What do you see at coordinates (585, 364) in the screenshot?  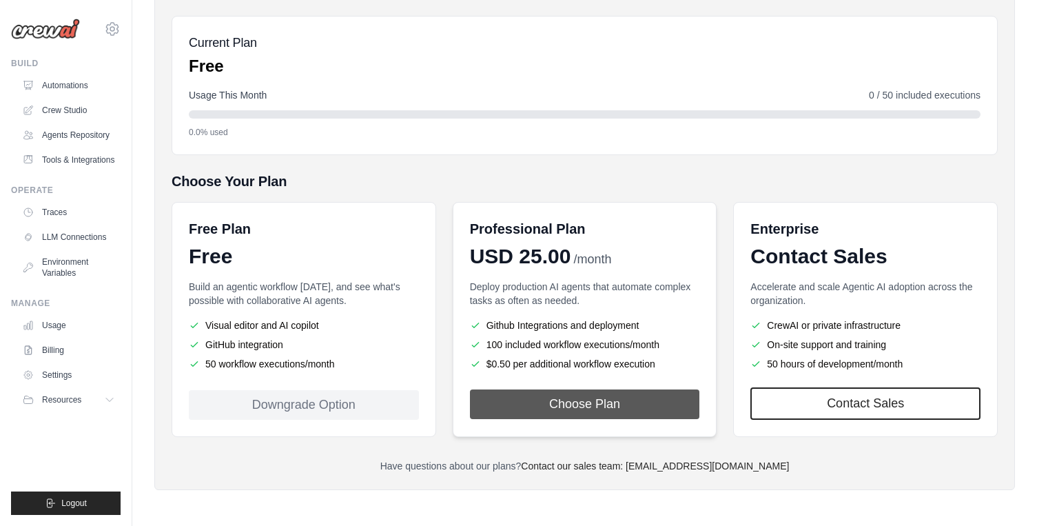 I see `li: $0.50 per additional workflow execution` at bounding box center [585, 364].